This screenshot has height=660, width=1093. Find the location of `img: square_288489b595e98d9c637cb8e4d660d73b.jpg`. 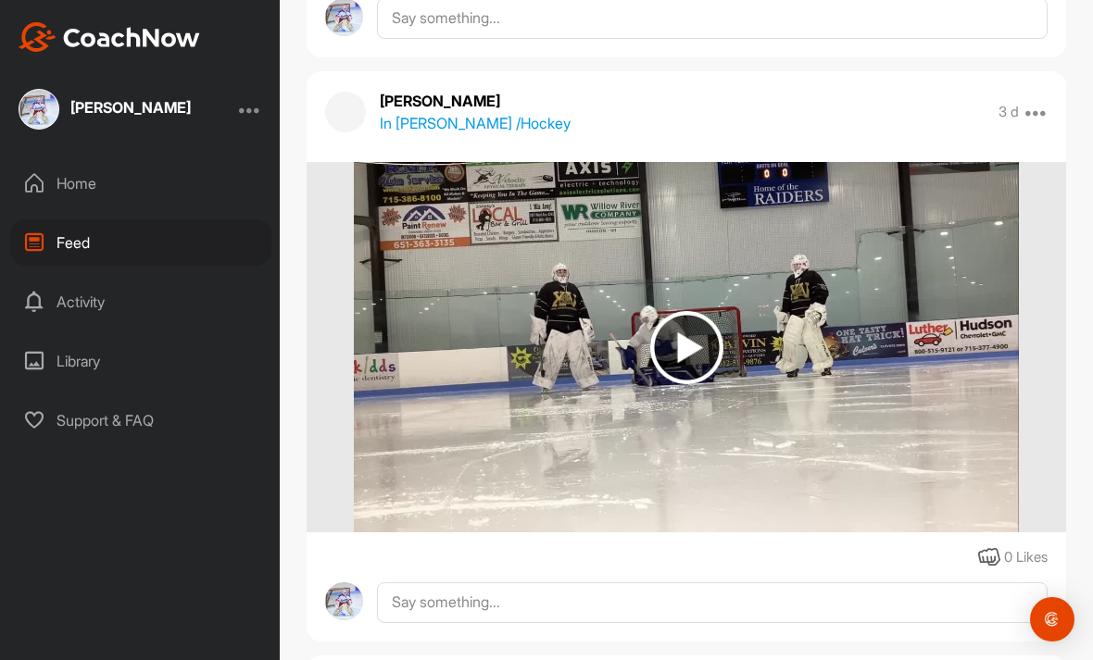

img: square_288489b595e98d9c637cb8e4d660d73b.jpg is located at coordinates (39, 109).